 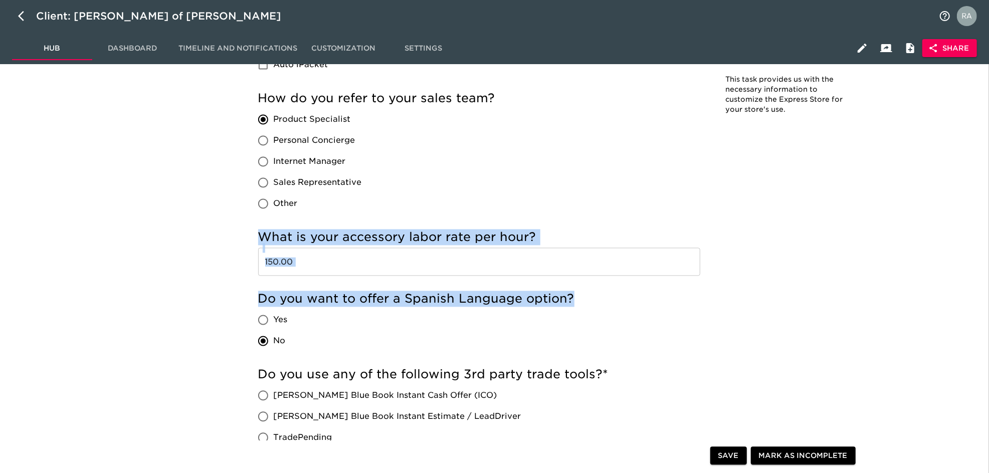 I want to click on button: Internal Notes and Comments, so click(x=910, y=48).